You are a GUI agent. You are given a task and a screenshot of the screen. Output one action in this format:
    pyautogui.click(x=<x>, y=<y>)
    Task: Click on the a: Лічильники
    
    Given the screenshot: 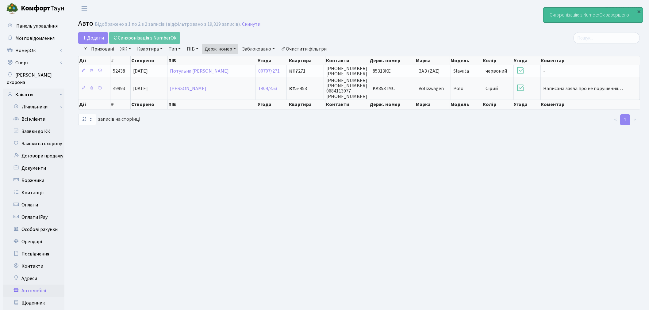 What is the action you would take?
    pyautogui.click(x=36, y=107)
    